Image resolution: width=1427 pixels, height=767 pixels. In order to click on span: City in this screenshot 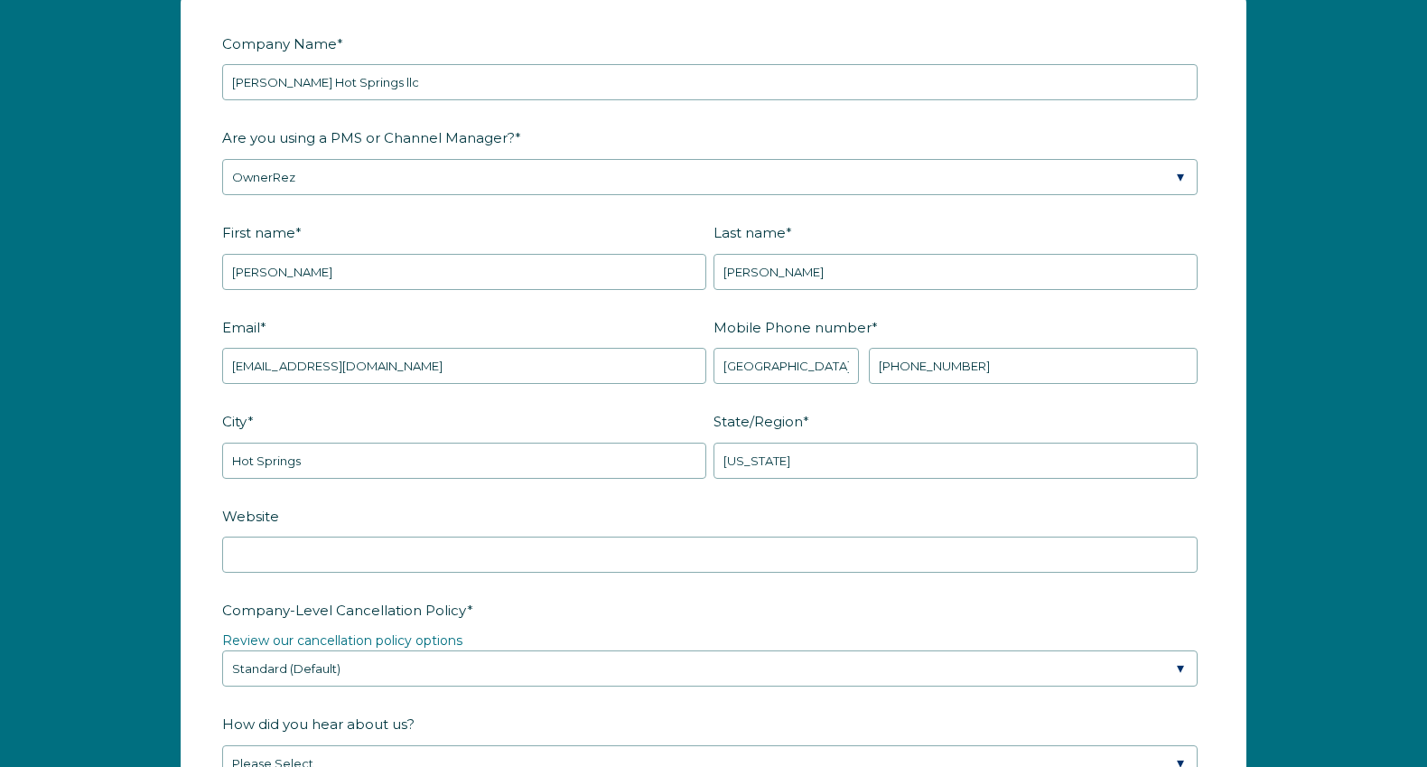, I will do `click(235, 421)`.